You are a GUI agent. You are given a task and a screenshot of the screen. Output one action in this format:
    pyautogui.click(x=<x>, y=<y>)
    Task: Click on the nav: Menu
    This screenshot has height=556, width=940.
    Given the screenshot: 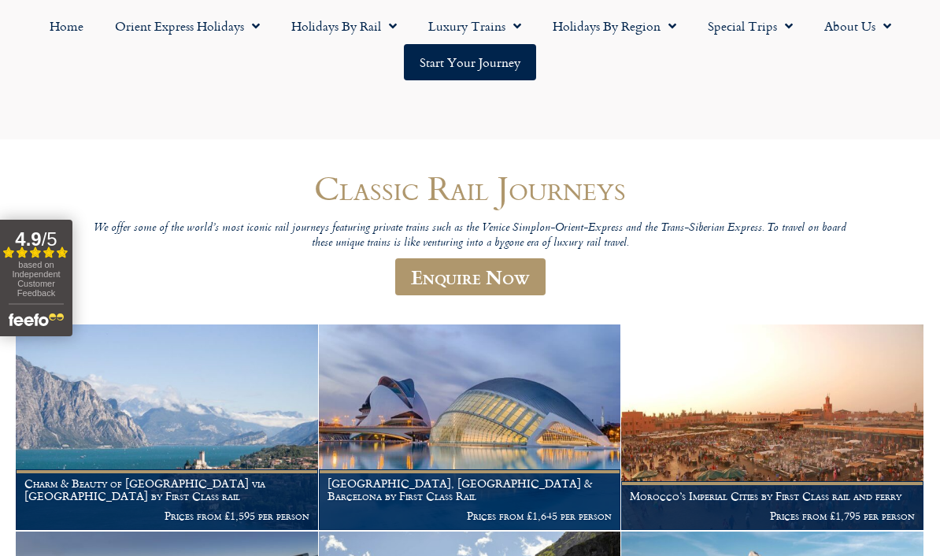 What is the action you would take?
    pyautogui.click(x=470, y=44)
    